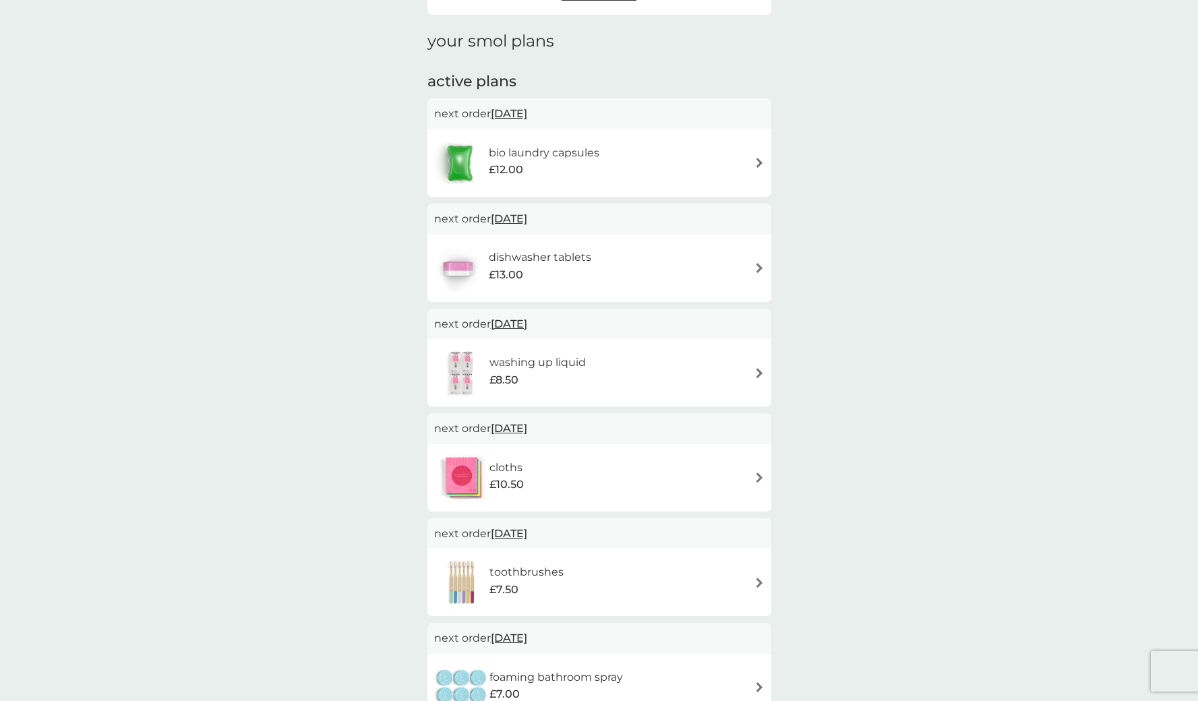 This screenshot has height=701, width=1198. What do you see at coordinates (556, 677) in the screenshot?
I see `h6: foaming bathroom spray` at bounding box center [556, 677].